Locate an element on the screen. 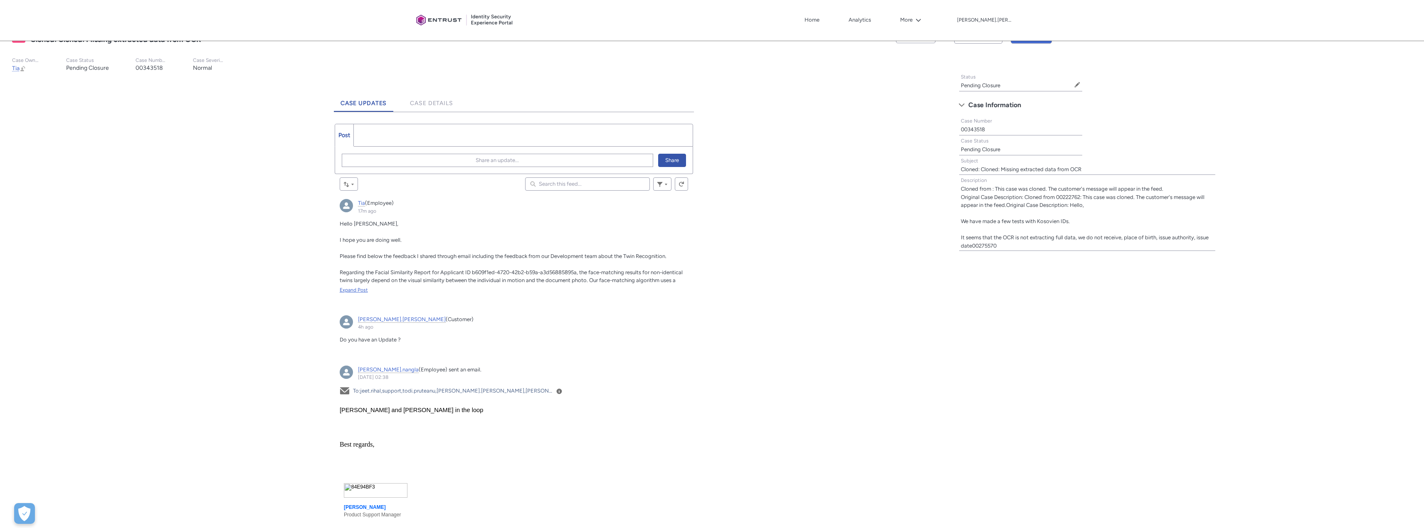 This screenshot has height=528, width=1424. p: Case Status is located at coordinates (87, 60).